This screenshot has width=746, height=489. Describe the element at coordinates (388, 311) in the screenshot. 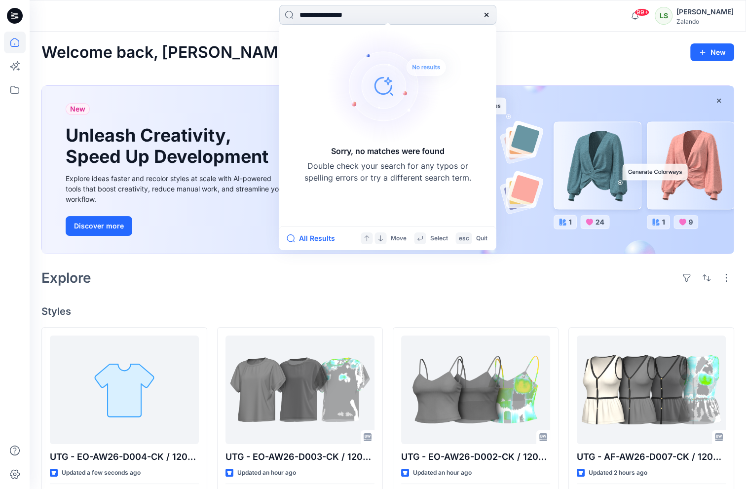

I see `h4: Styles` at that location.